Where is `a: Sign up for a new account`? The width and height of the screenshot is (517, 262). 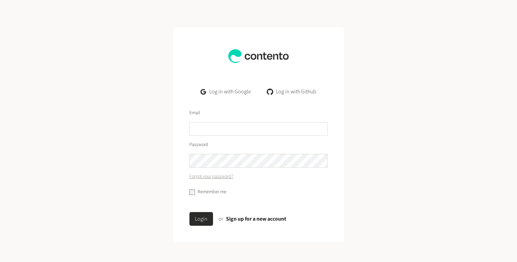
a: Sign up for a new account is located at coordinates (256, 219).